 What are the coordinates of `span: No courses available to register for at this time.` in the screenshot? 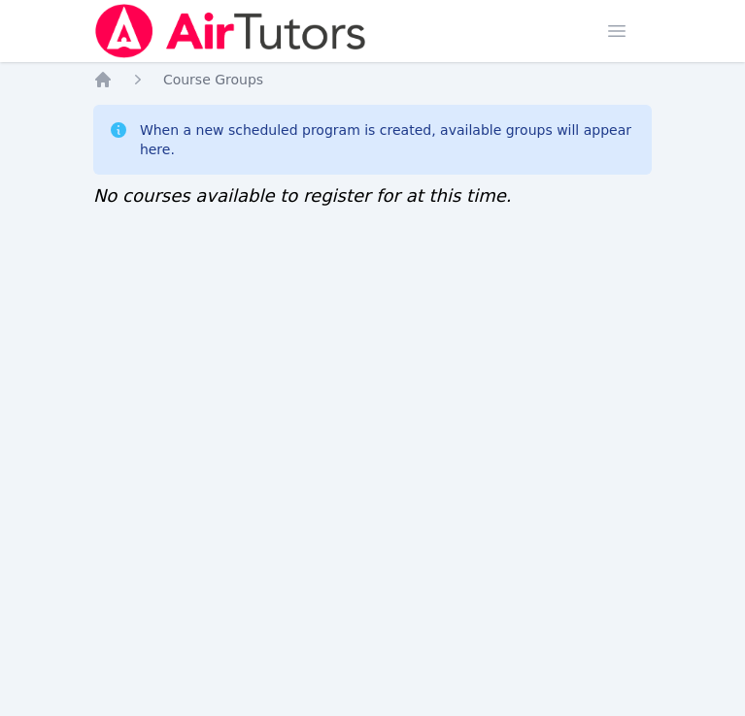 It's located at (302, 195).